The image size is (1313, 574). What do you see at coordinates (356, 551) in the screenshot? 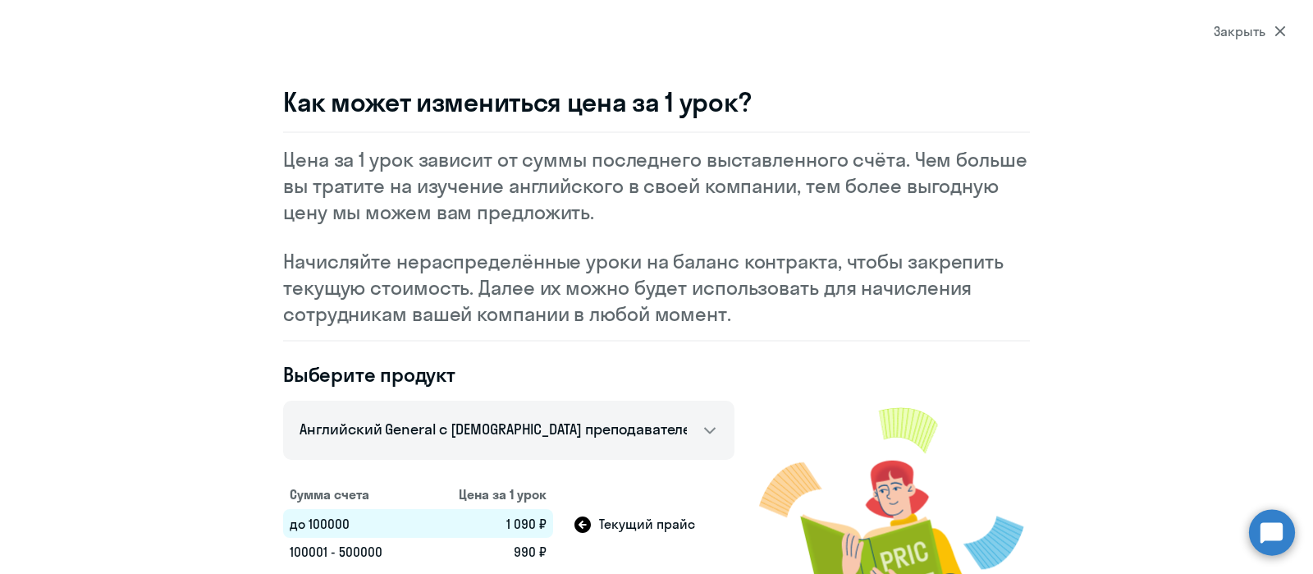
I see `td: 100001 - 500000` at bounding box center [356, 551].